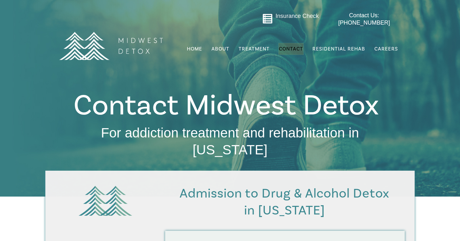 This screenshot has height=241, width=460. What do you see at coordinates (297, 16) in the screenshot?
I see `span: Insurance Check` at bounding box center [297, 16].